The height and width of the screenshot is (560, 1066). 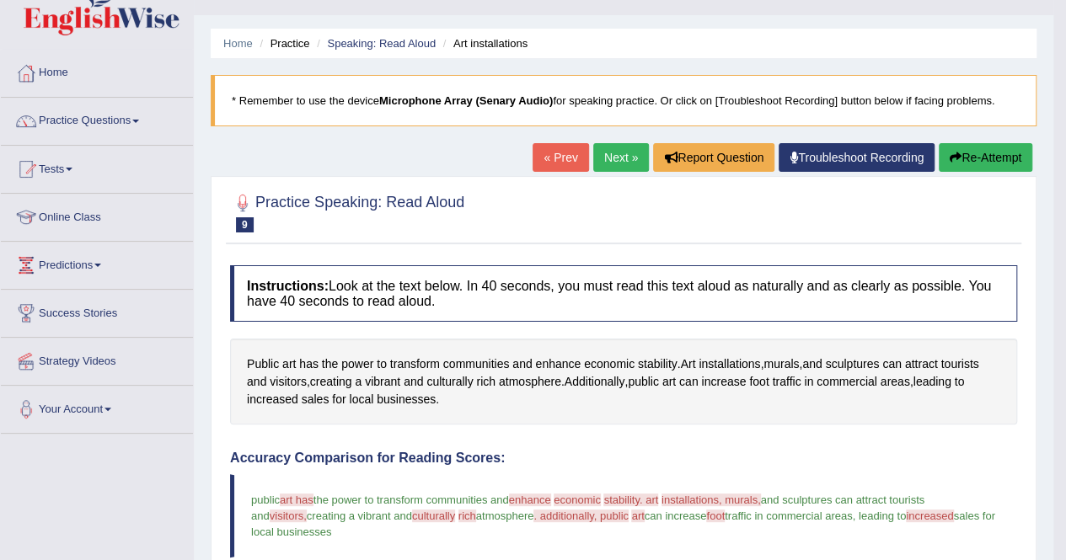 I want to click on span: art, so click(x=637, y=516).